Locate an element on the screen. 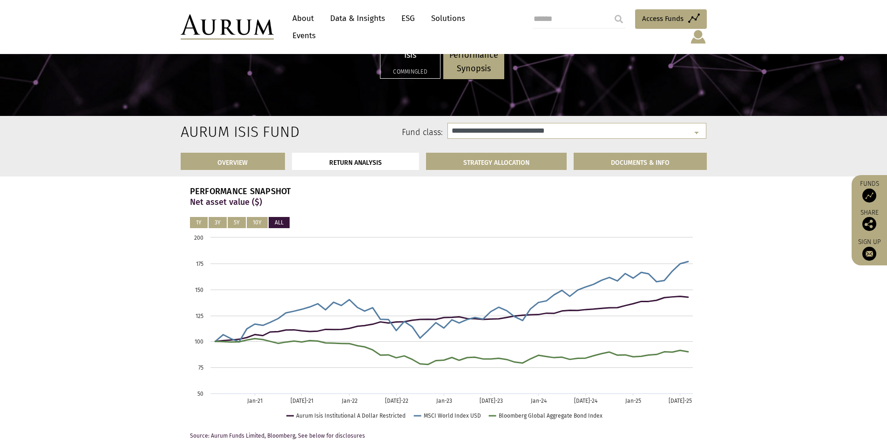  a: STRATEGY ALLOCATION is located at coordinates (496, 161).